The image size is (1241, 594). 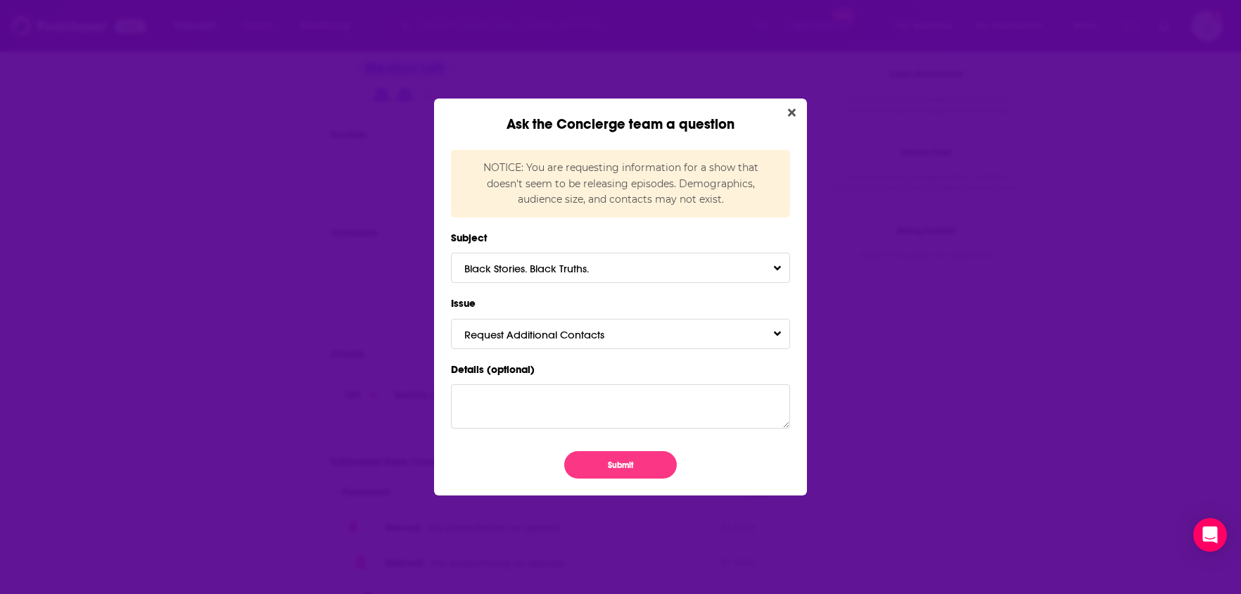 What do you see at coordinates (621, 238) in the screenshot?
I see `label: Subject` at bounding box center [621, 238].